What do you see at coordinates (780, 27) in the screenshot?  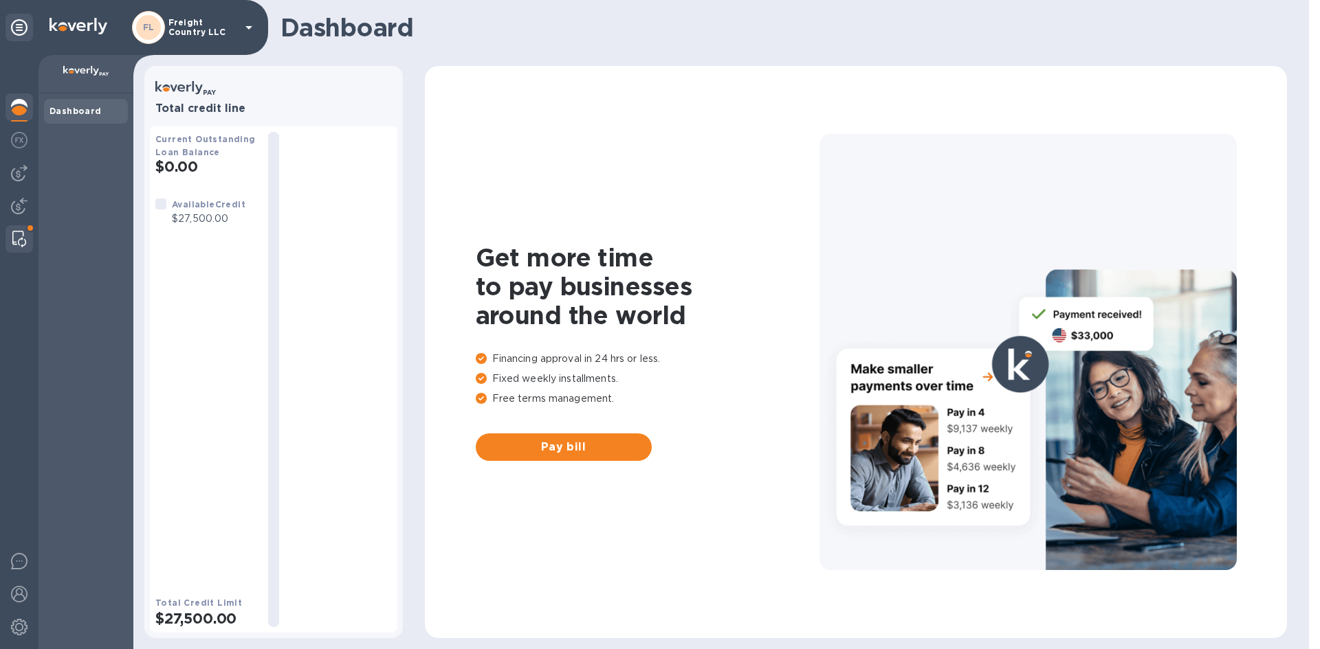 I see `h1: Dashboard` at bounding box center [780, 27].